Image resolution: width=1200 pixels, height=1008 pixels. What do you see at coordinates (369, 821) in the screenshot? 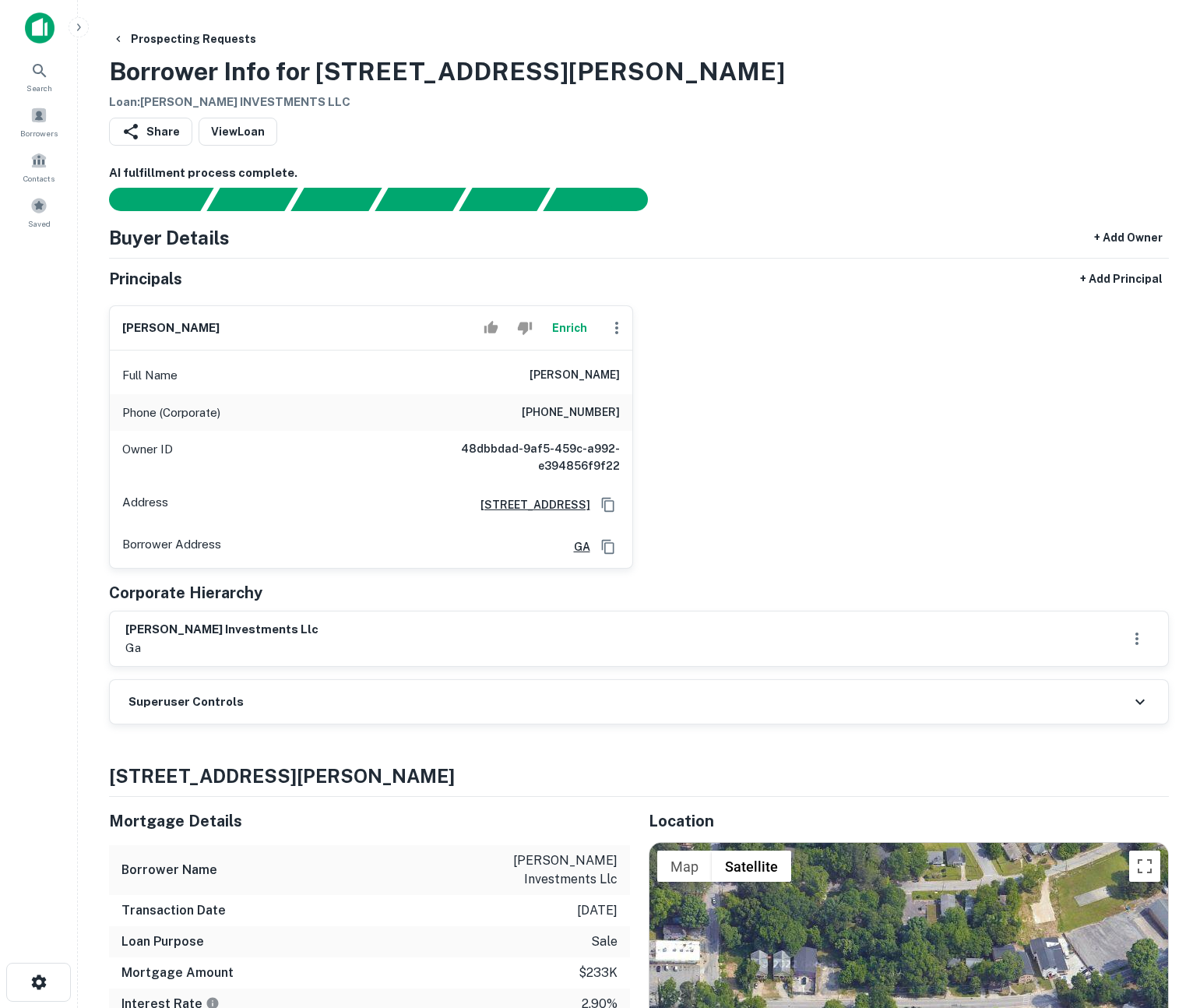
I see `h5: Mortgage Details` at bounding box center [369, 821].